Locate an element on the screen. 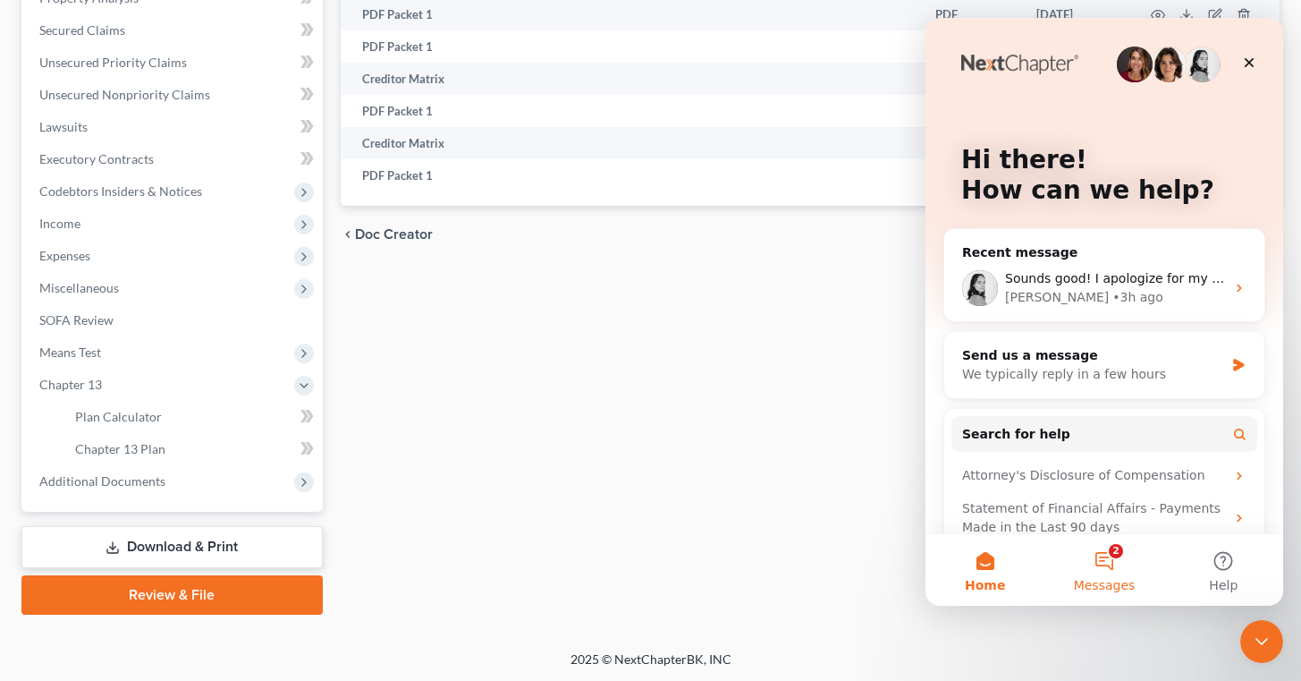 The height and width of the screenshot is (681, 1301). span: Help is located at coordinates (298, 567).